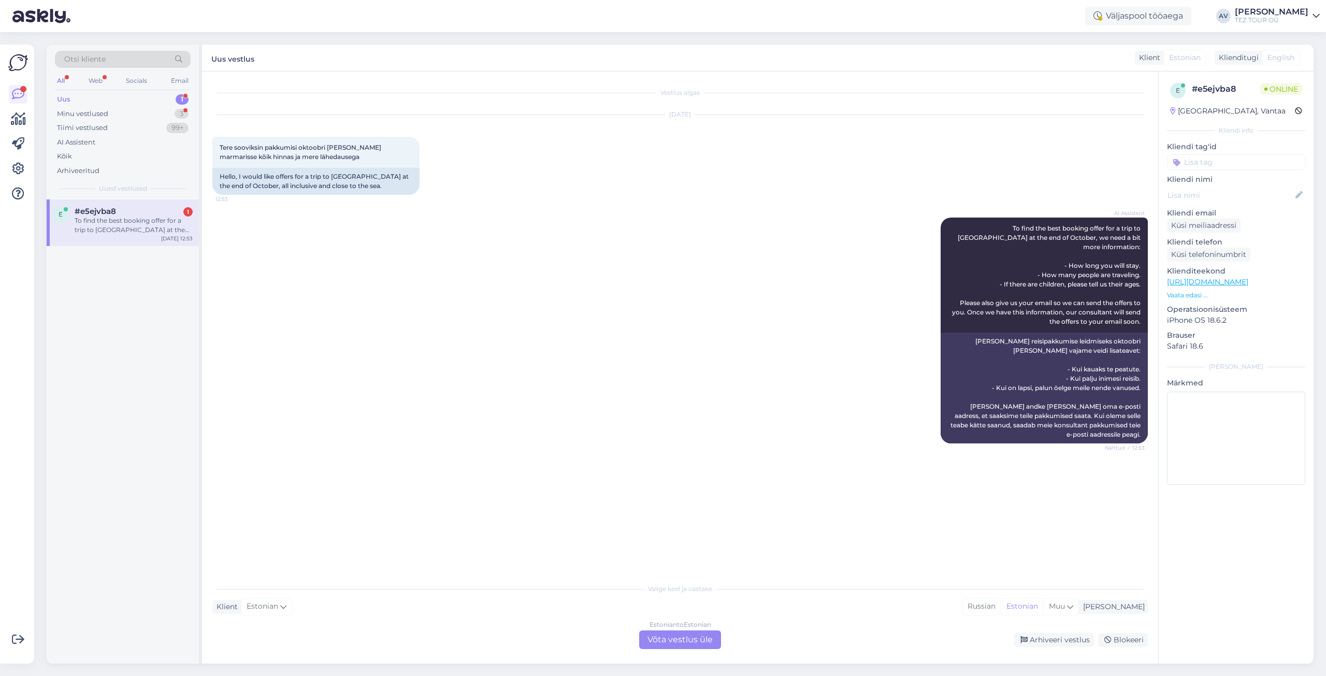 This screenshot has width=1326, height=676. What do you see at coordinates (1022, 607) in the screenshot?
I see `div: Estonian` at bounding box center [1022, 607].